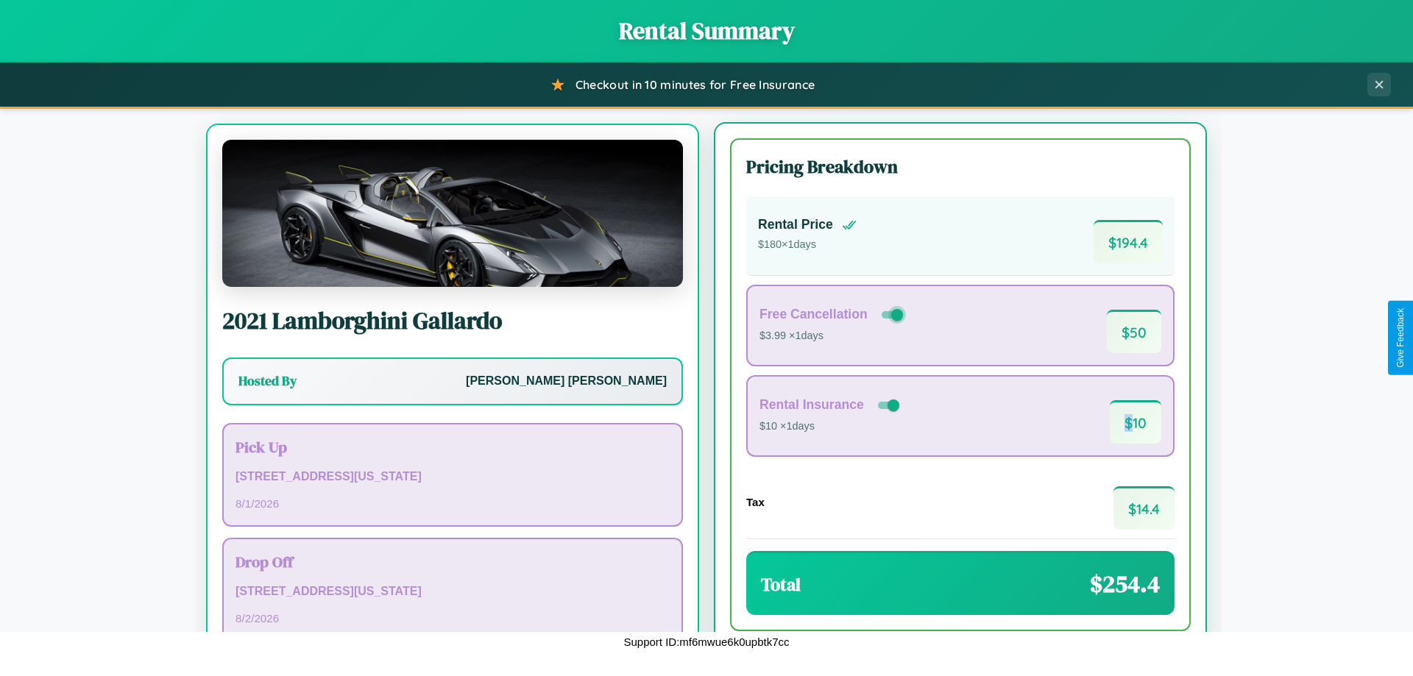 This screenshot has width=1413, height=676. What do you see at coordinates (795, 224) in the screenshot?
I see `h4: Rental Price` at bounding box center [795, 224].